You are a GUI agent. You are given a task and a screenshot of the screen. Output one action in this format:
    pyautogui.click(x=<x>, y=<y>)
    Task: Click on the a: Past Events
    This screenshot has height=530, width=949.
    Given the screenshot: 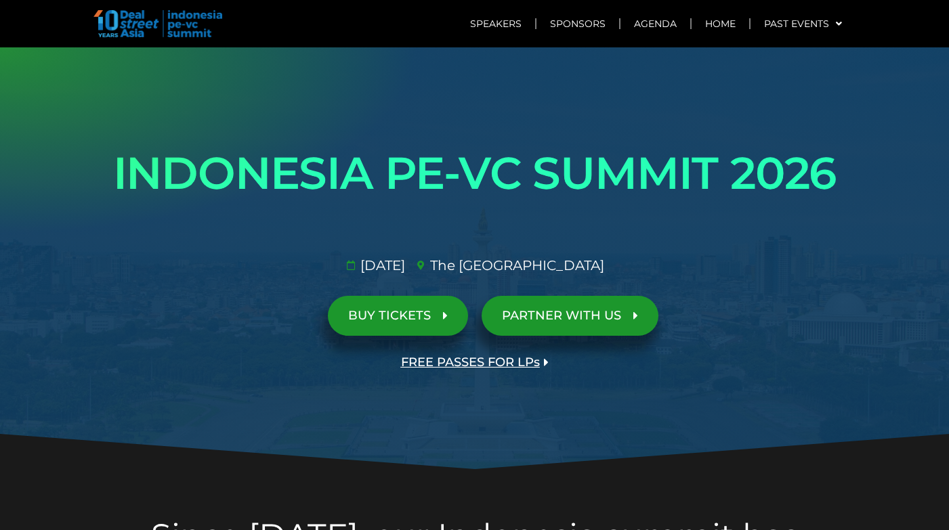 What is the action you would take?
    pyautogui.click(x=802, y=24)
    